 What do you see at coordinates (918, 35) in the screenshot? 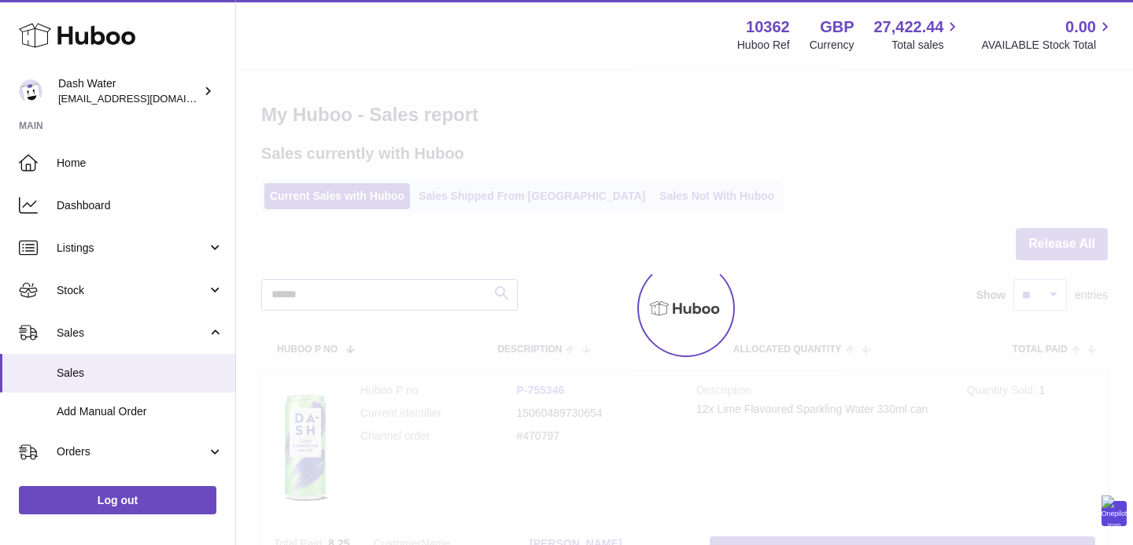
I see `a: 27,422.44 Total sales` at bounding box center [918, 35].